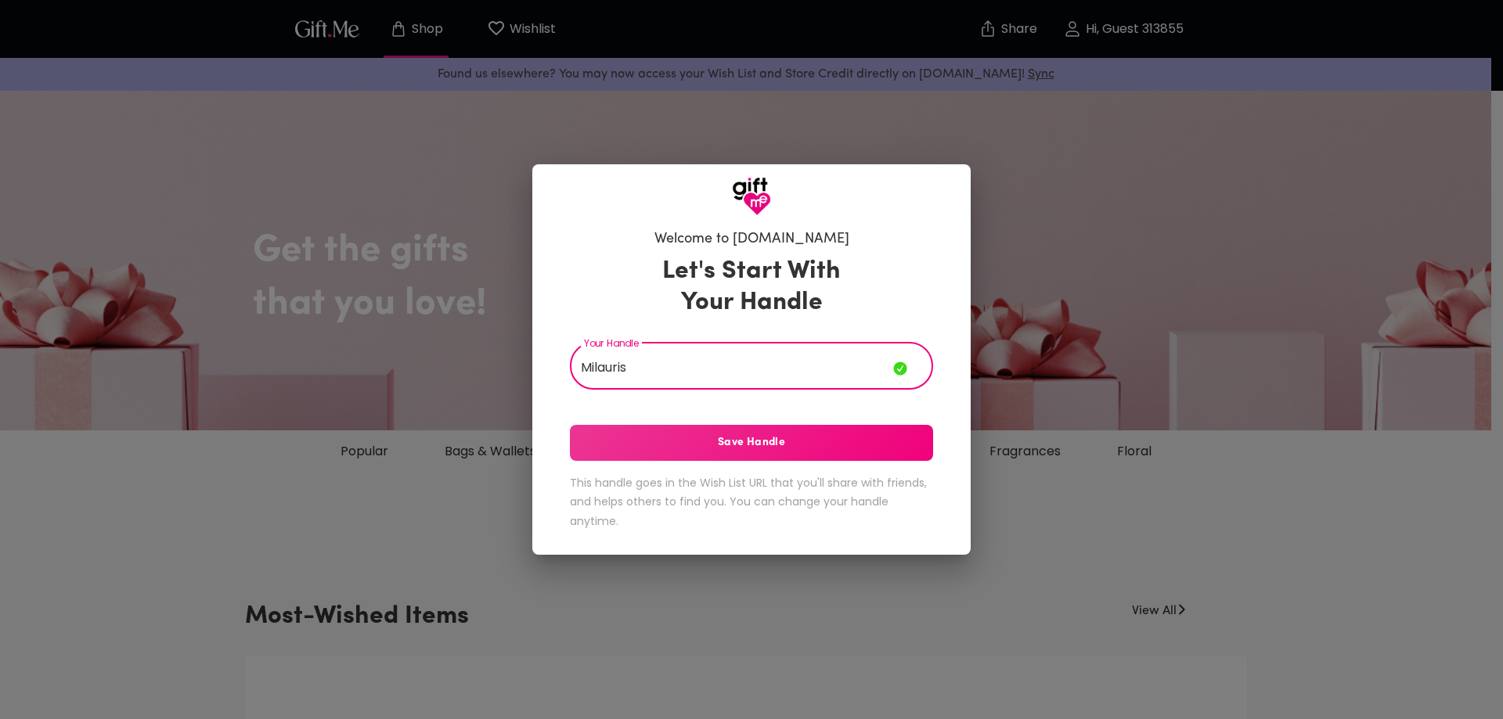  I want to click on input: Your Handle, so click(731, 368).